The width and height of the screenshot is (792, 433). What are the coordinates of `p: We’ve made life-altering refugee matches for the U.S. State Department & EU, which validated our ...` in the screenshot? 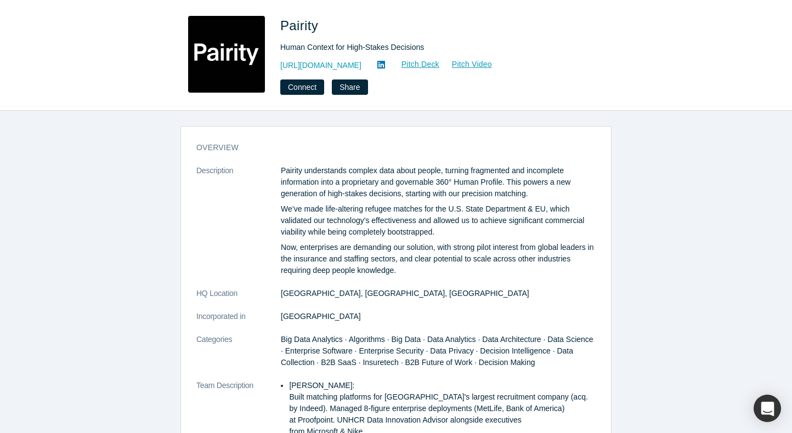 It's located at (438, 220).